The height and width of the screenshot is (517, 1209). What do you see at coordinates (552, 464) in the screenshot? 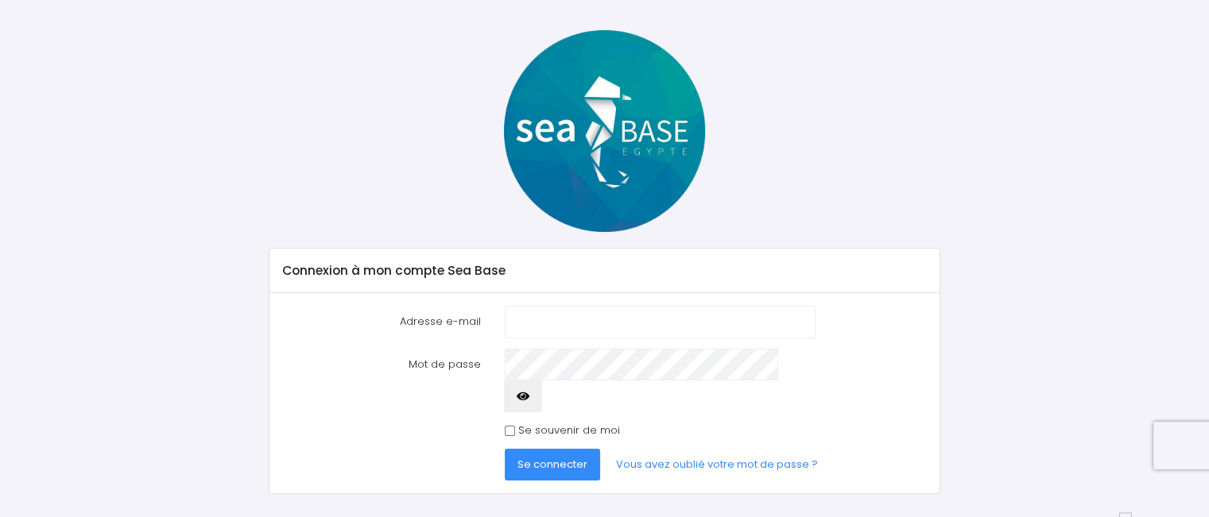
I see `span: Se connecter` at bounding box center [552, 464].